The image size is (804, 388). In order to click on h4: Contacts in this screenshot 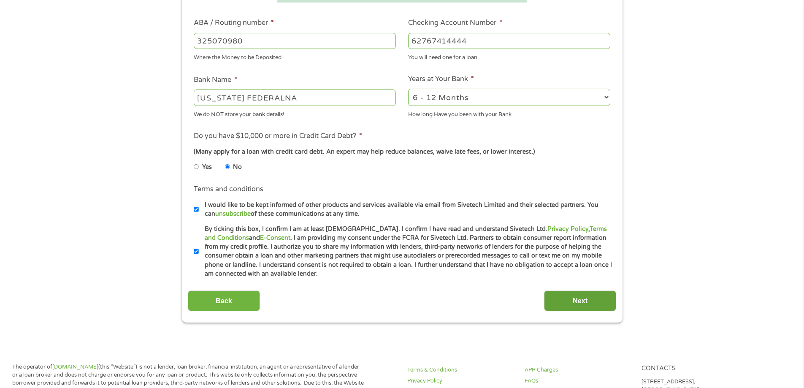, I will do `click(695, 368)`.